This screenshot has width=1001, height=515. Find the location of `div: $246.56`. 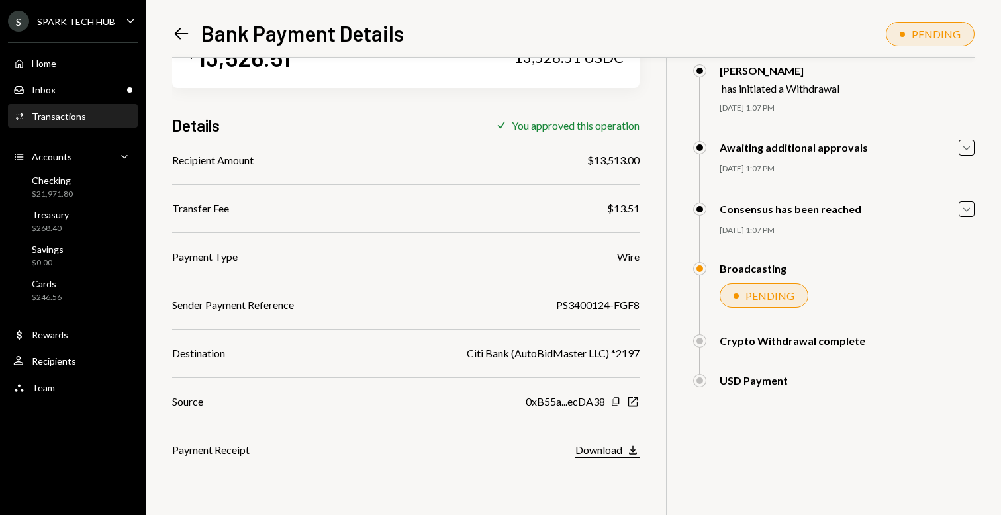

div: $246.56 is located at coordinates (46, 297).